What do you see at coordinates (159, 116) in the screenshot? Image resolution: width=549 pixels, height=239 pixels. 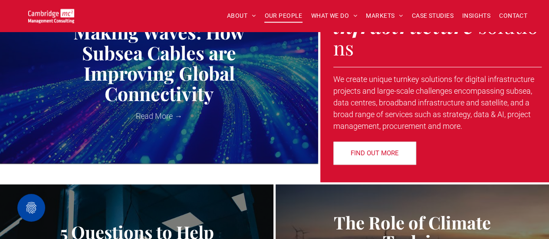 I see `a: Read More →` at bounding box center [159, 116].